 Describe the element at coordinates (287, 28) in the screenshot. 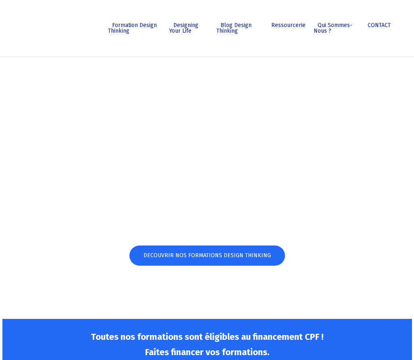

I see `a: Ressourcerie` at that location.